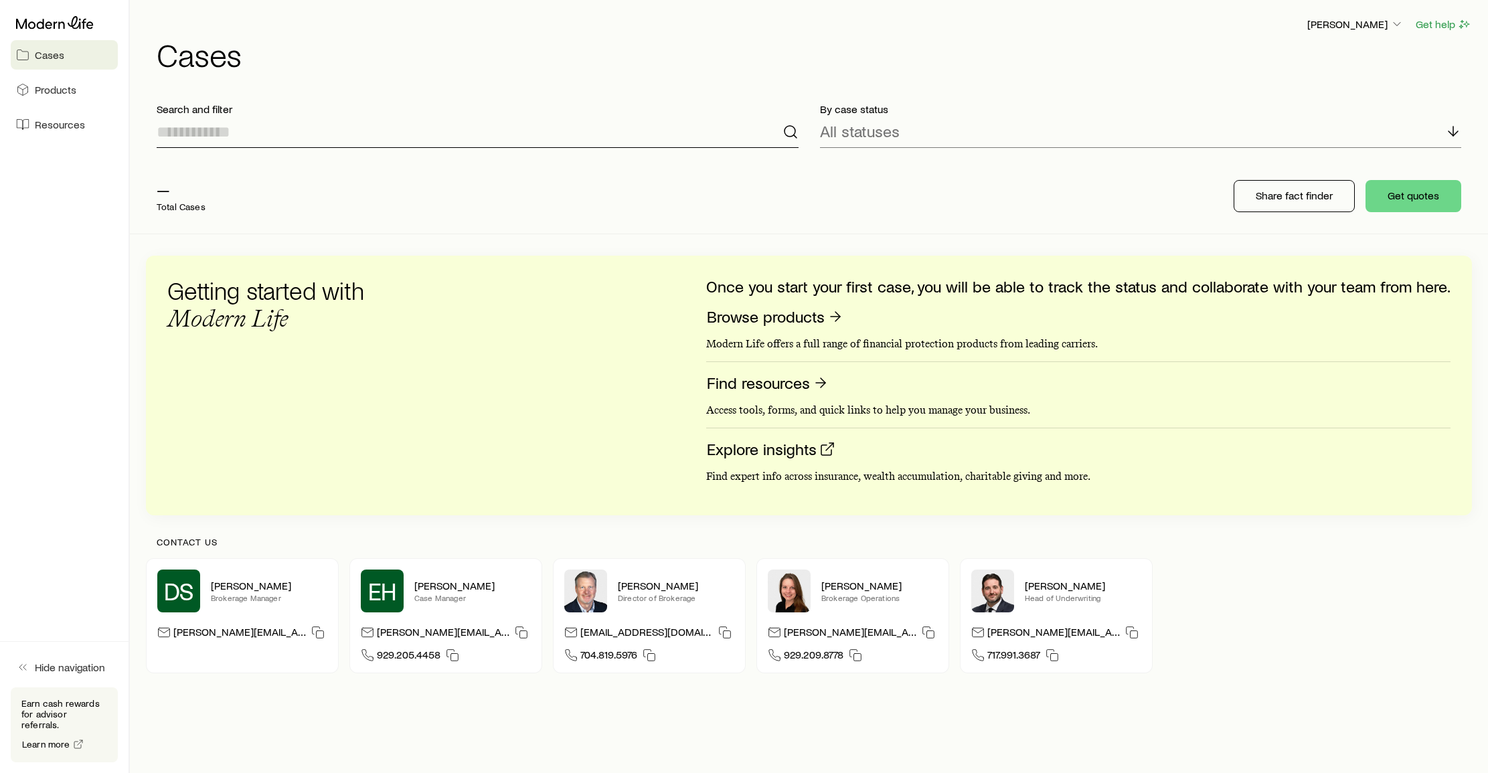 Image resolution: width=1488 pixels, height=773 pixels. What do you see at coordinates (808, 542) in the screenshot?
I see `p: Contact us` at bounding box center [808, 542].